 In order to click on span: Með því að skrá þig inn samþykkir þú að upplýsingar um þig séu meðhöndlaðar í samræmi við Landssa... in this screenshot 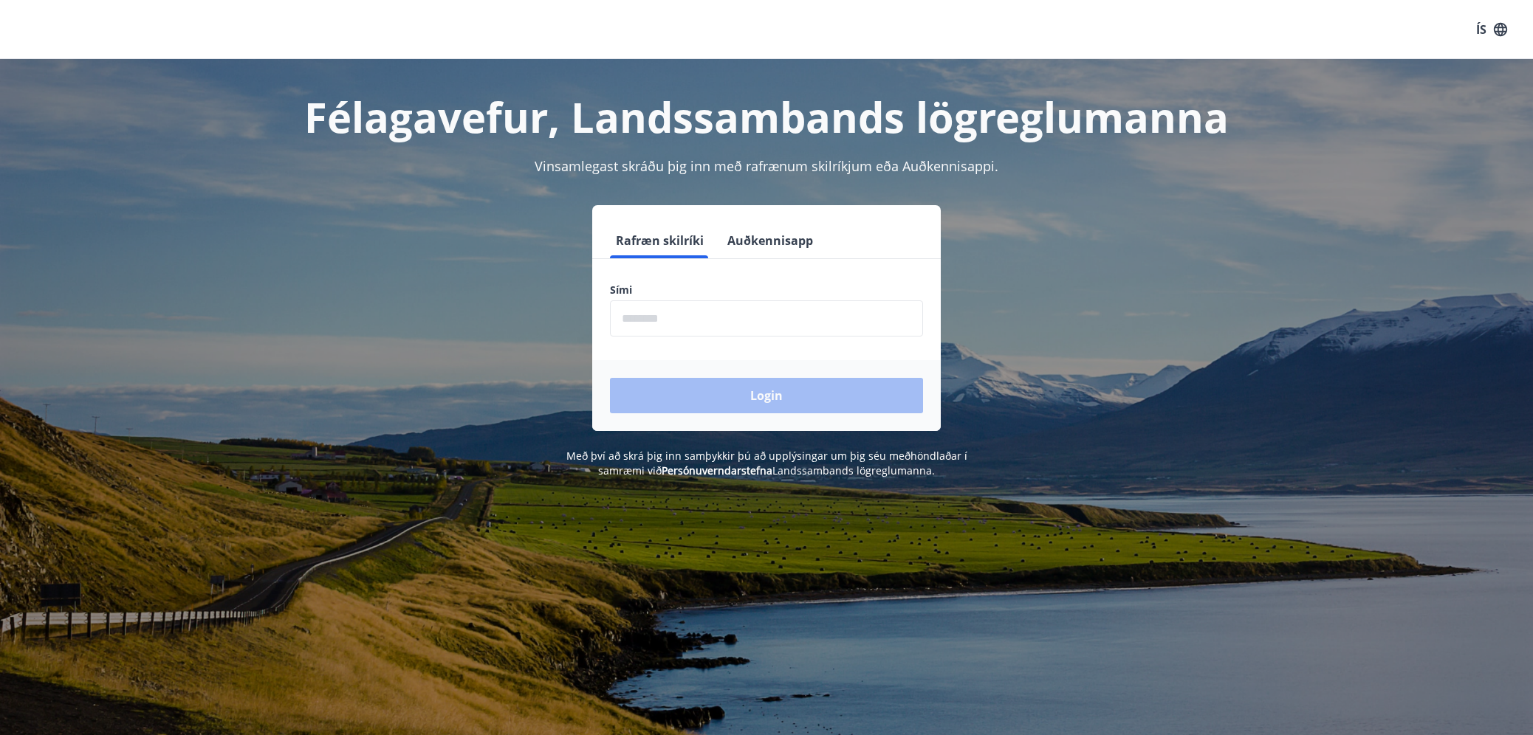, I will do `click(766, 463)`.